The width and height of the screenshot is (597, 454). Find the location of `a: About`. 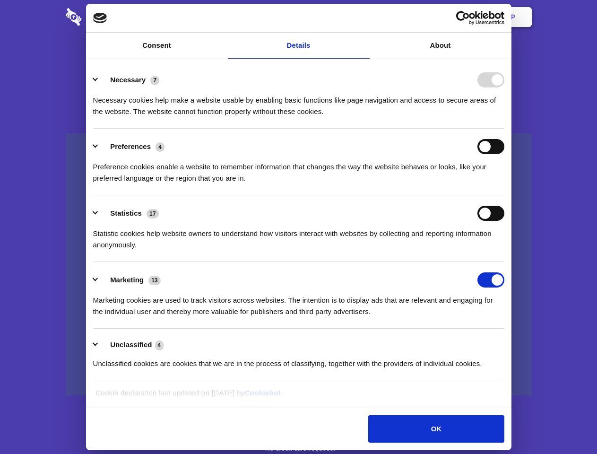

a: About is located at coordinates (440, 45).